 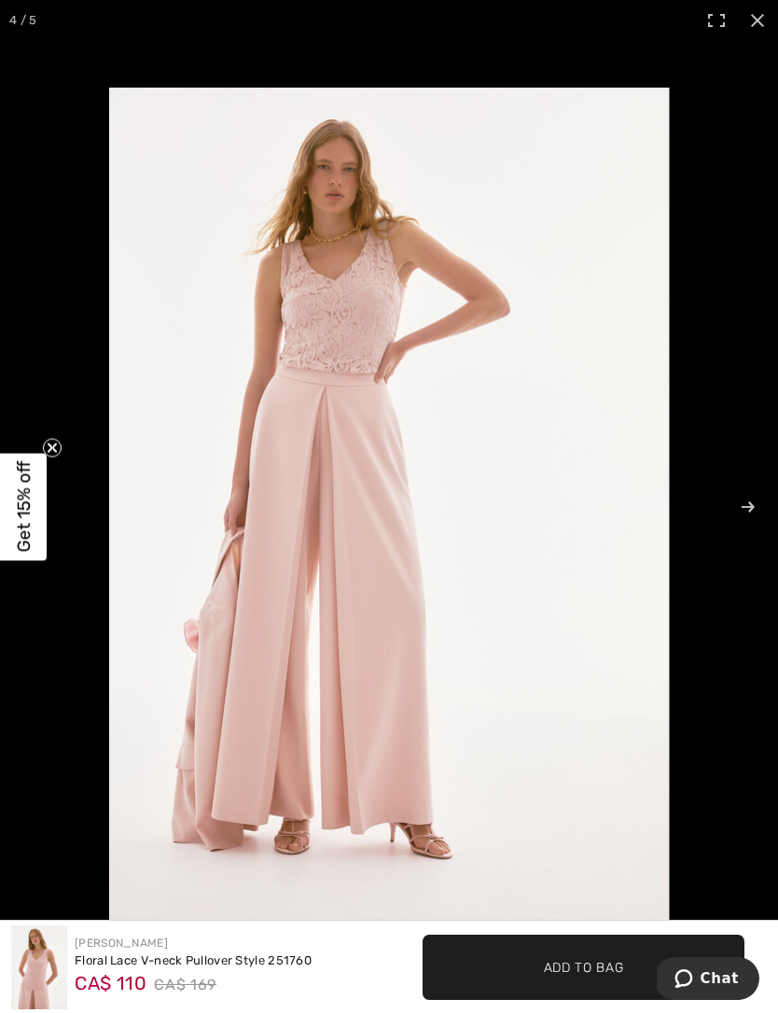 What do you see at coordinates (39, 968) in the screenshot?
I see `img: Floral Lace V-Neck Pullover Style 251760` at bounding box center [39, 968].